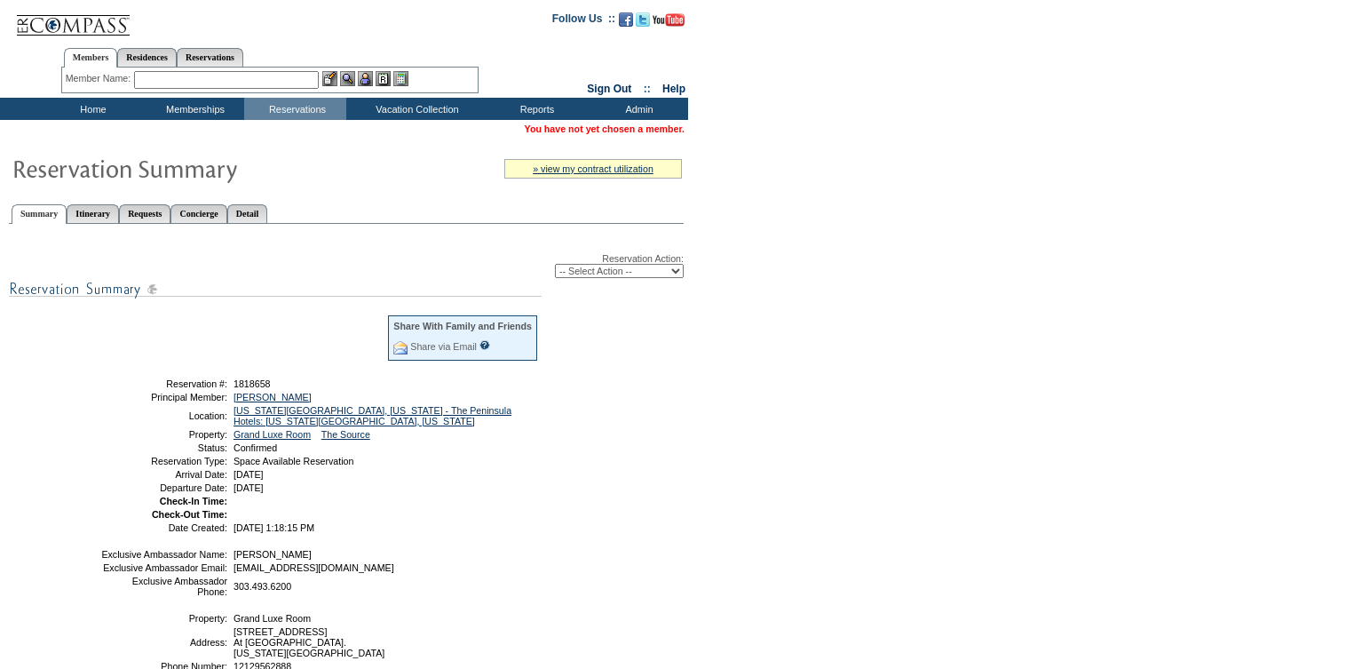 The height and width of the screenshot is (669, 1362). I want to click on a: Members, so click(91, 58).